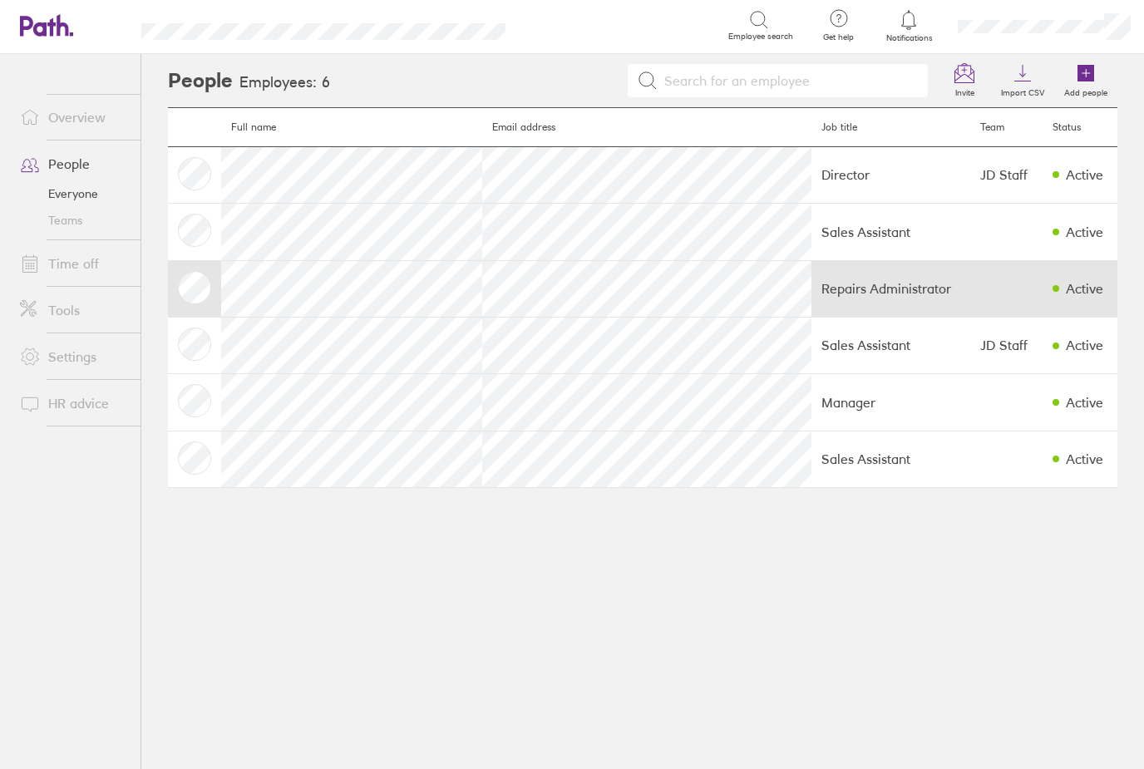 This screenshot has width=1144, height=769. I want to click on span: Notifications, so click(909, 38).